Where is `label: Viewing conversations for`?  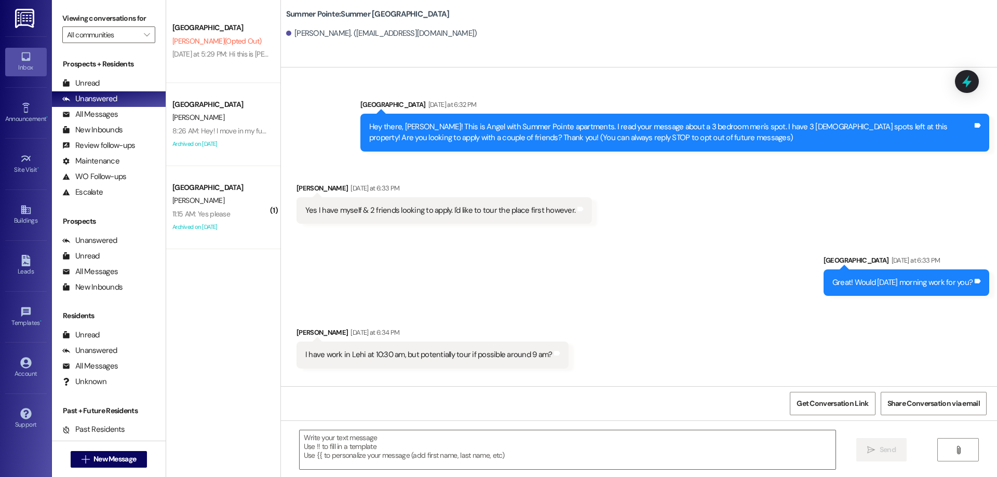 label: Viewing conversations for is located at coordinates (109, 18).